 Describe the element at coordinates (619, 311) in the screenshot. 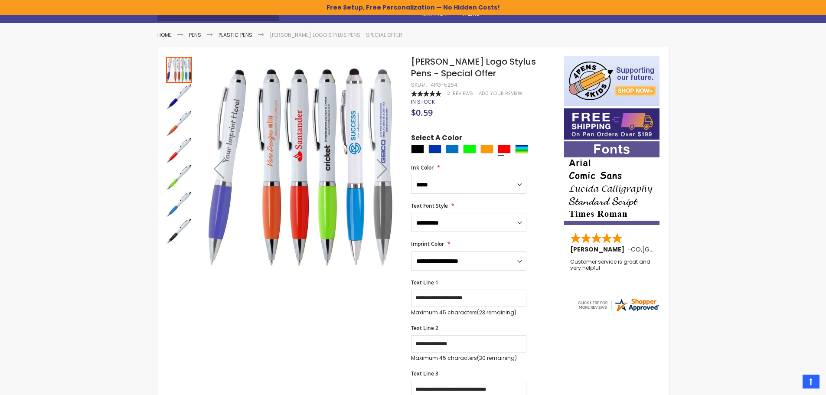

I see `a: 4pens.com certificate URL` at that location.